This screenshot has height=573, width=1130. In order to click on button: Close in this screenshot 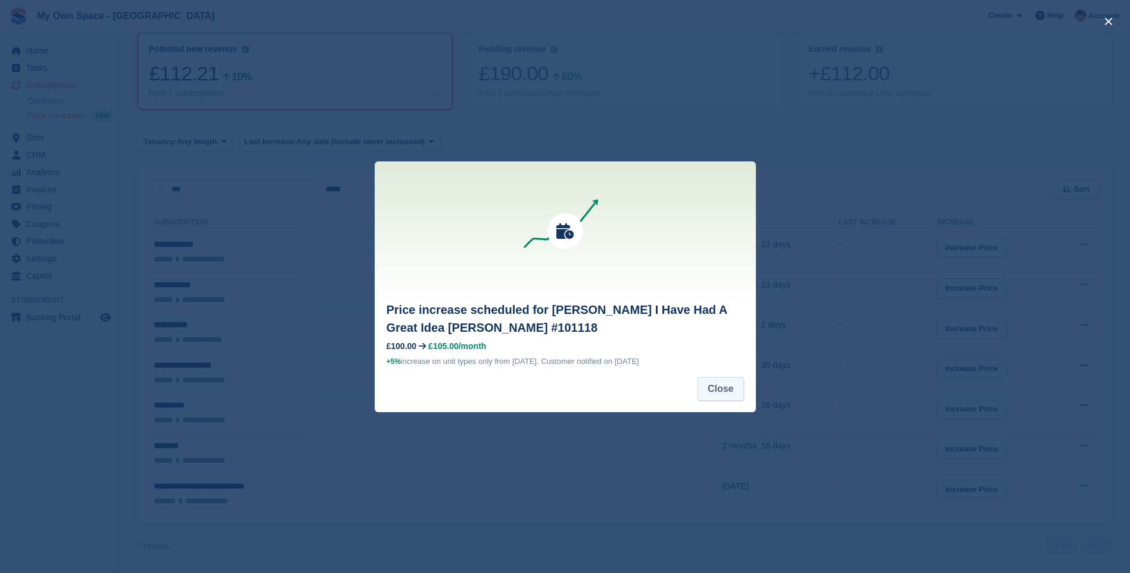, I will do `click(721, 389)`.